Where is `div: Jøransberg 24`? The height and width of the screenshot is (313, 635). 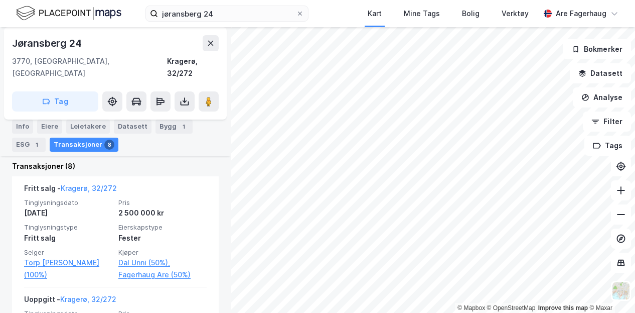
div: Jøransberg 24 is located at coordinates (48, 43).